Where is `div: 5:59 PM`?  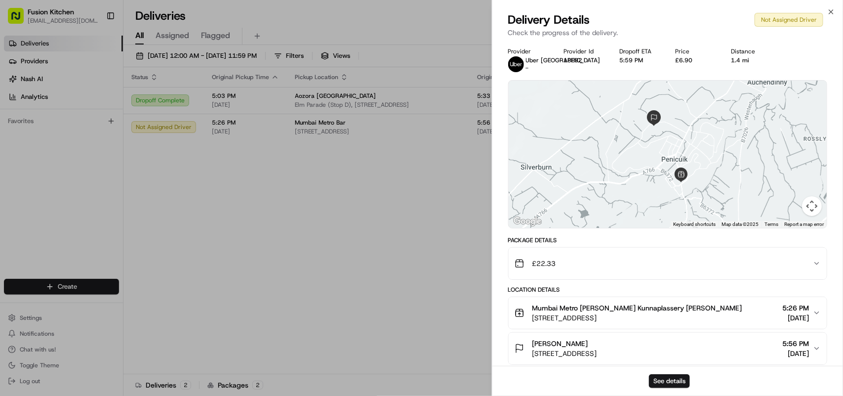
div: 5:59 PM is located at coordinates (640, 60).